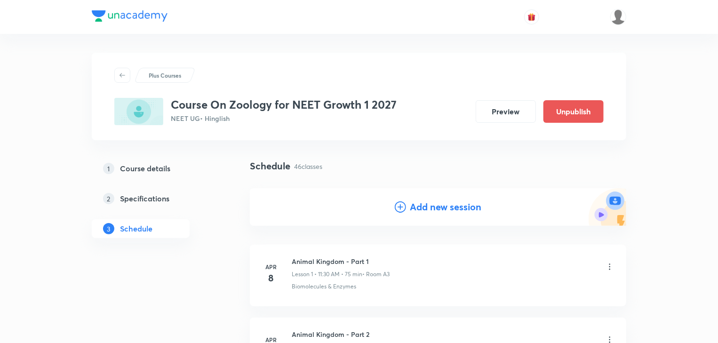 The image size is (718, 343). Describe the element at coordinates (376, 274) in the screenshot. I see `p: • Room A3` at that location.